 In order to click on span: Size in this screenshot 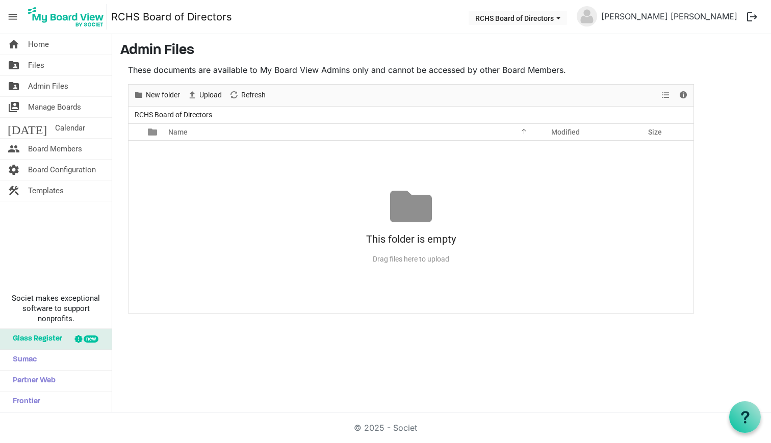, I will do `click(655, 132)`.